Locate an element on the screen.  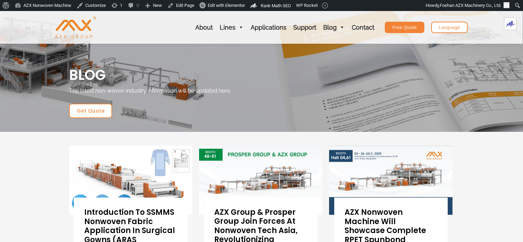
span: Foshan AZX Machinery Co., Ltd. is located at coordinates (471, 5).